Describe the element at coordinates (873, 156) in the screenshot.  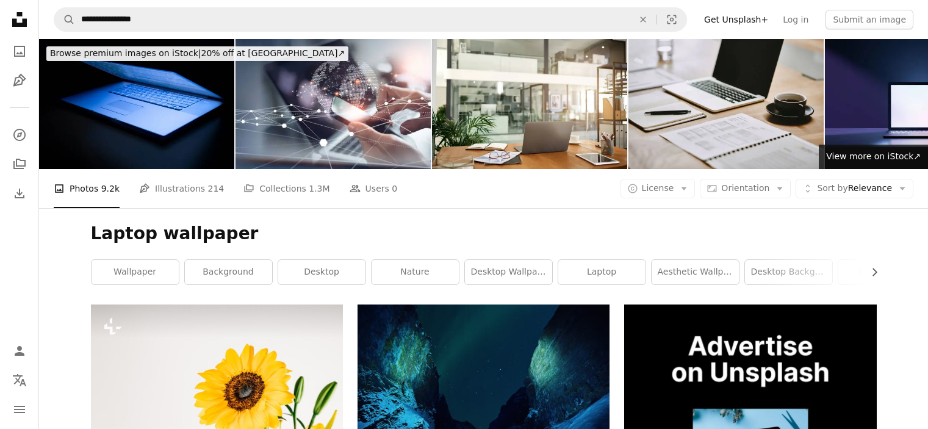
I see `span: View more on iStock ↗` at that location.